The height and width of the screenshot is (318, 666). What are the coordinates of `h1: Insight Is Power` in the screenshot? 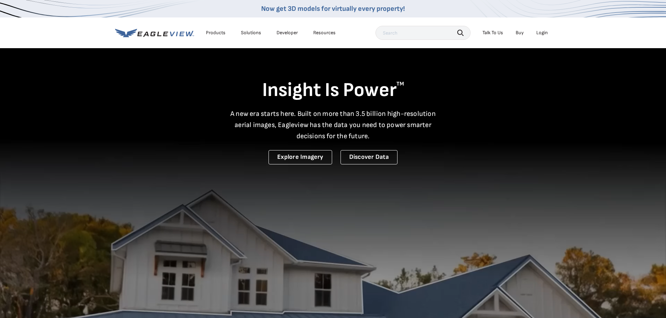 It's located at (333, 91).